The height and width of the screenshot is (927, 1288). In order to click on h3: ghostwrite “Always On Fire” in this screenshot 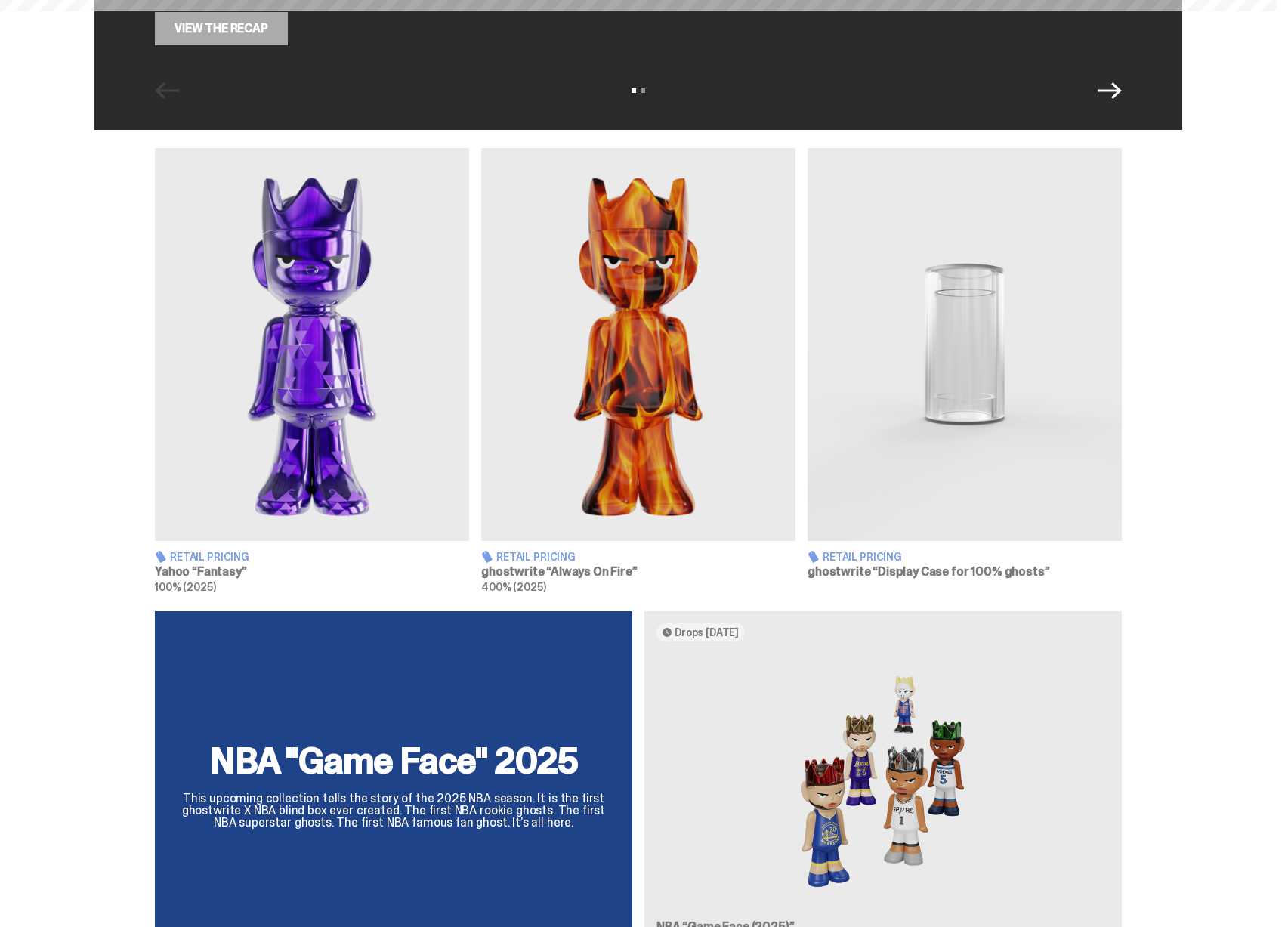, I will do `click(638, 571)`.